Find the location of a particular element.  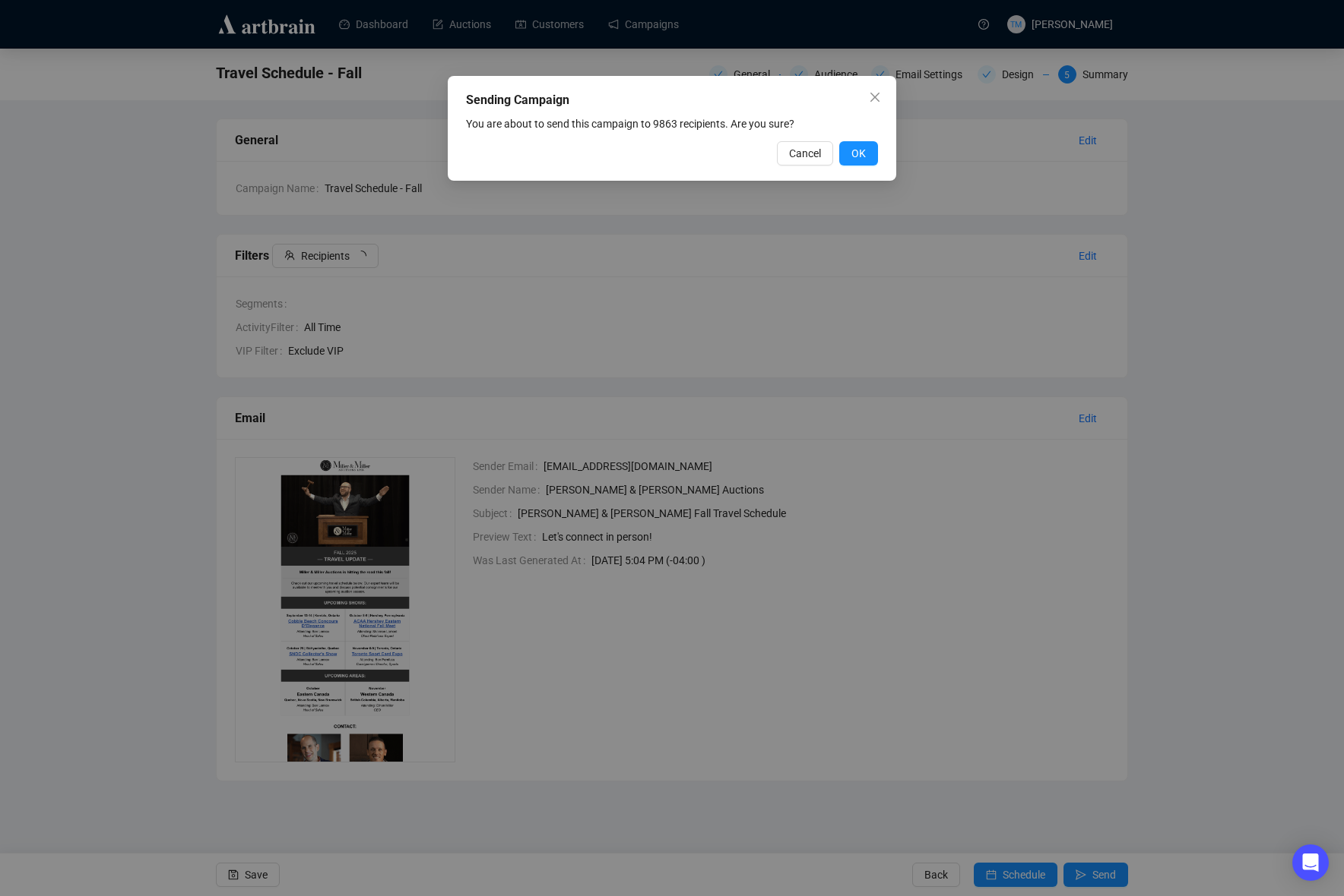

div: Open Intercom Messenger is located at coordinates (1310, 863).